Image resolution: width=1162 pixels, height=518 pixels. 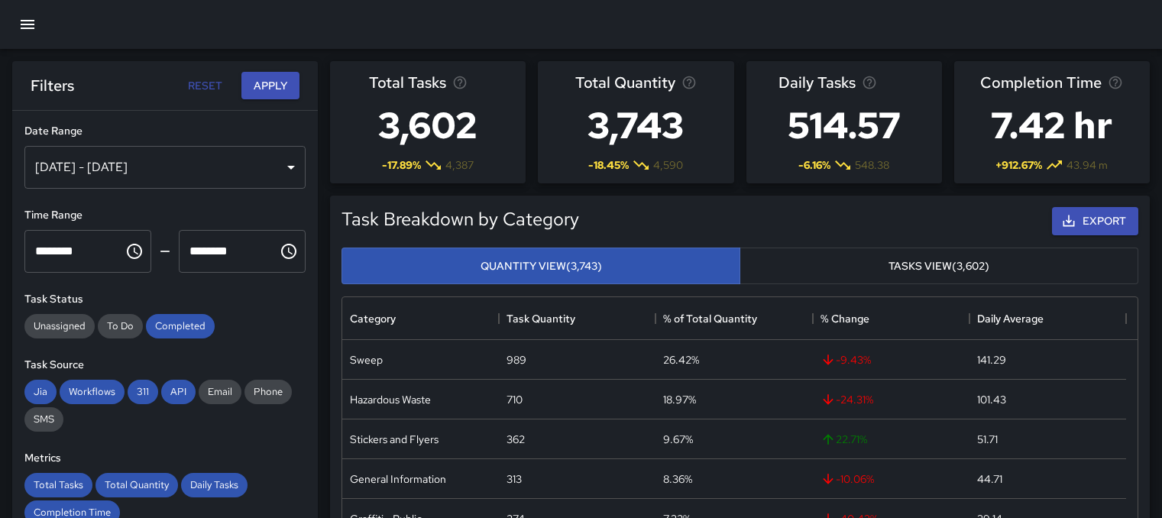 I want to click on h3: 3,743, so click(x=635, y=125).